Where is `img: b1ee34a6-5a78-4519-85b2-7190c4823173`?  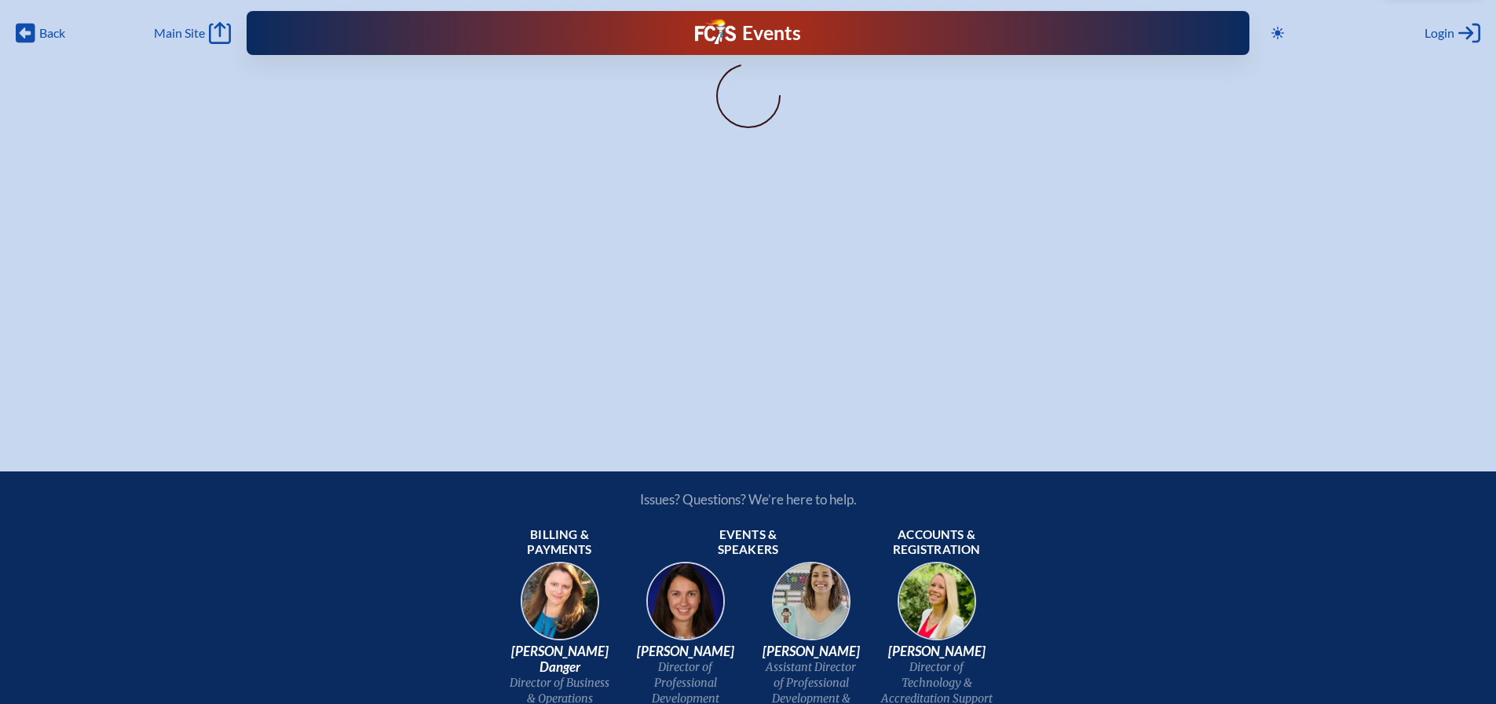
img: b1ee34a6-5a78-4519-85b2-7190c4823173 is located at coordinates (937, 607).